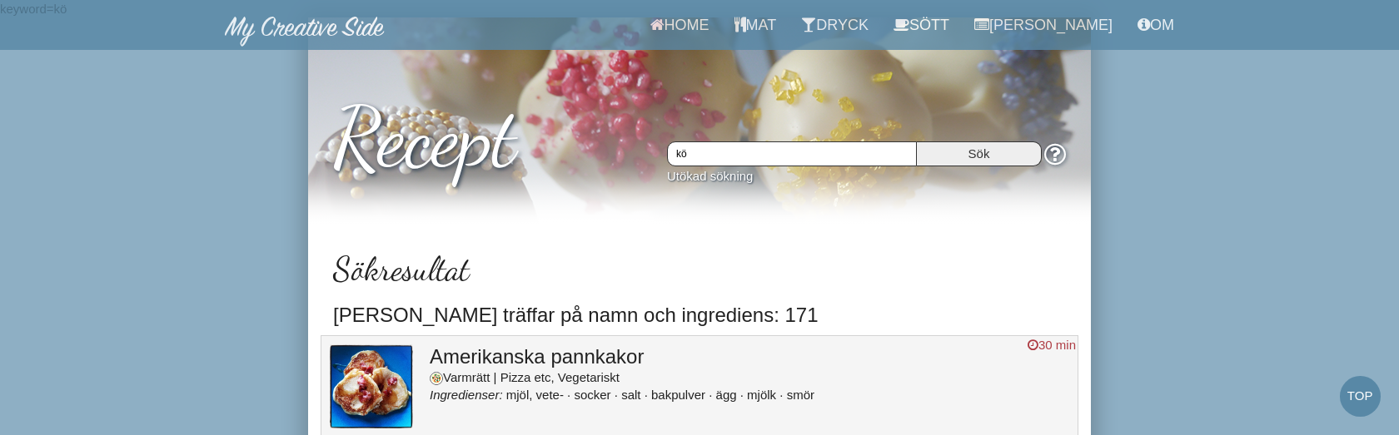  What do you see at coordinates (595, 395) in the screenshot?
I see `li: socker` at bounding box center [595, 395].